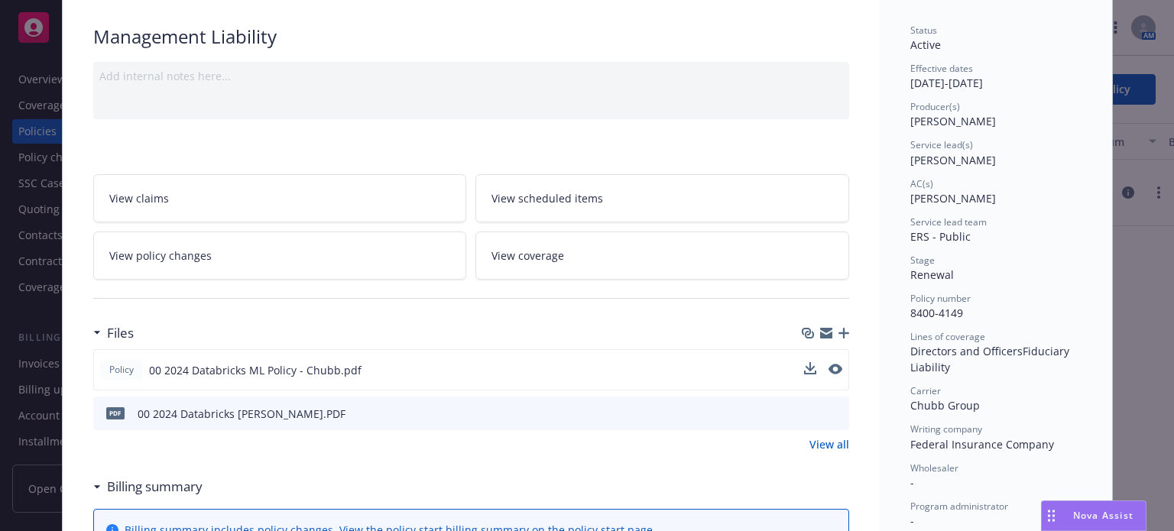  Describe the element at coordinates (926, 391) in the screenshot. I see `span: Carrier` at that location.